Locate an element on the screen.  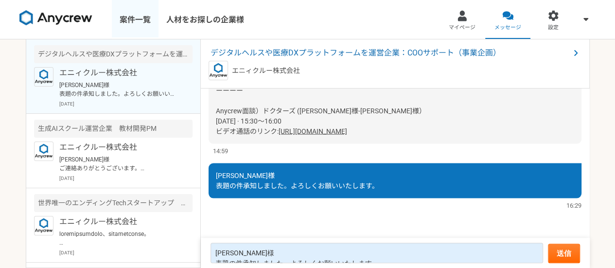
span: デジタルヘルスや医療DXプラットフォームを運営企業：COOサポート（事業企画） is located at coordinates (390, 53).